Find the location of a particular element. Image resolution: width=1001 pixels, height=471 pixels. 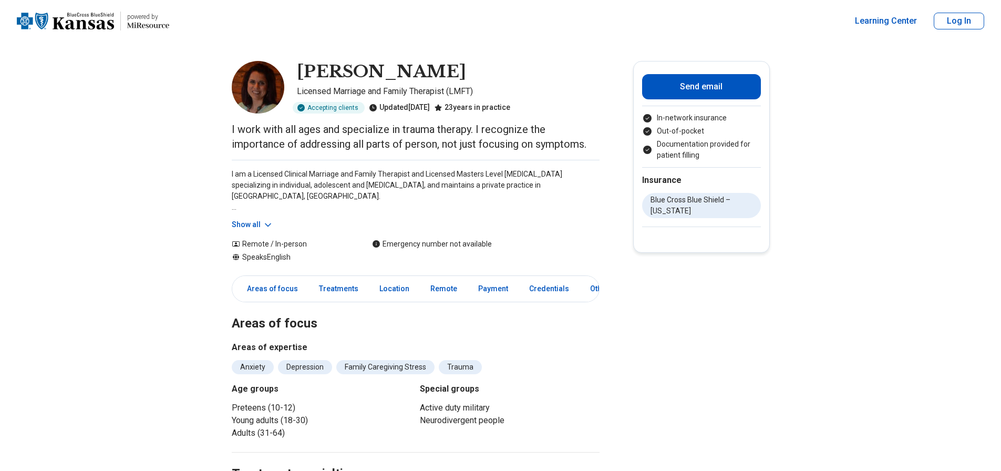

li: Family Caregiving Stress is located at coordinates (385, 367).